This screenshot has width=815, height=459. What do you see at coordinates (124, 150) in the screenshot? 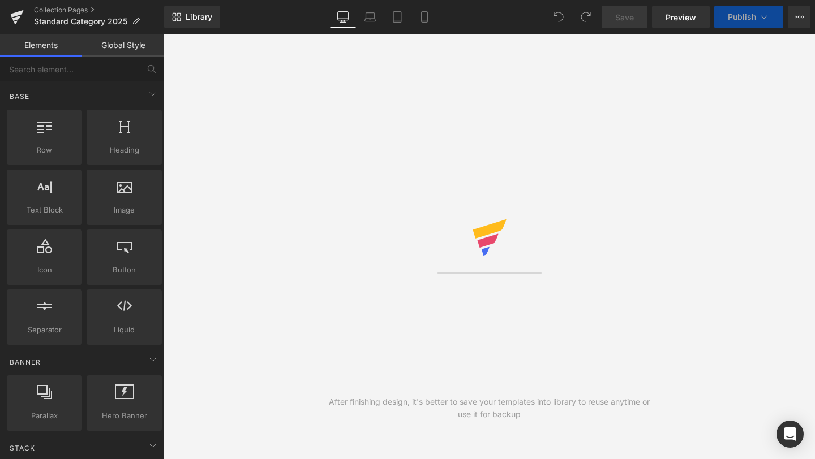
I see `span: Heading` at bounding box center [124, 150].